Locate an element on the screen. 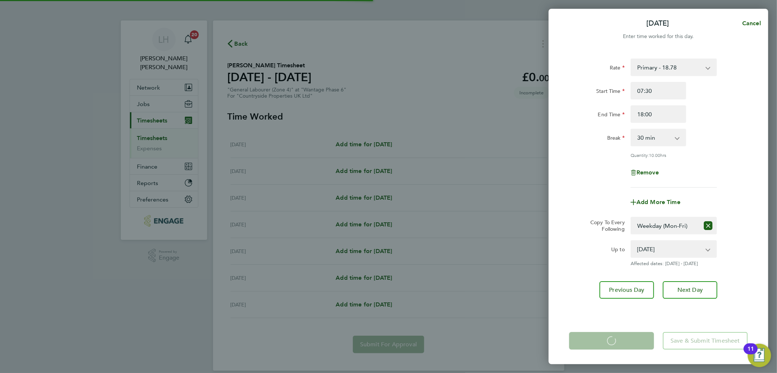 The height and width of the screenshot is (373, 777). input: E.g. 08:00 is located at coordinates (658, 91).